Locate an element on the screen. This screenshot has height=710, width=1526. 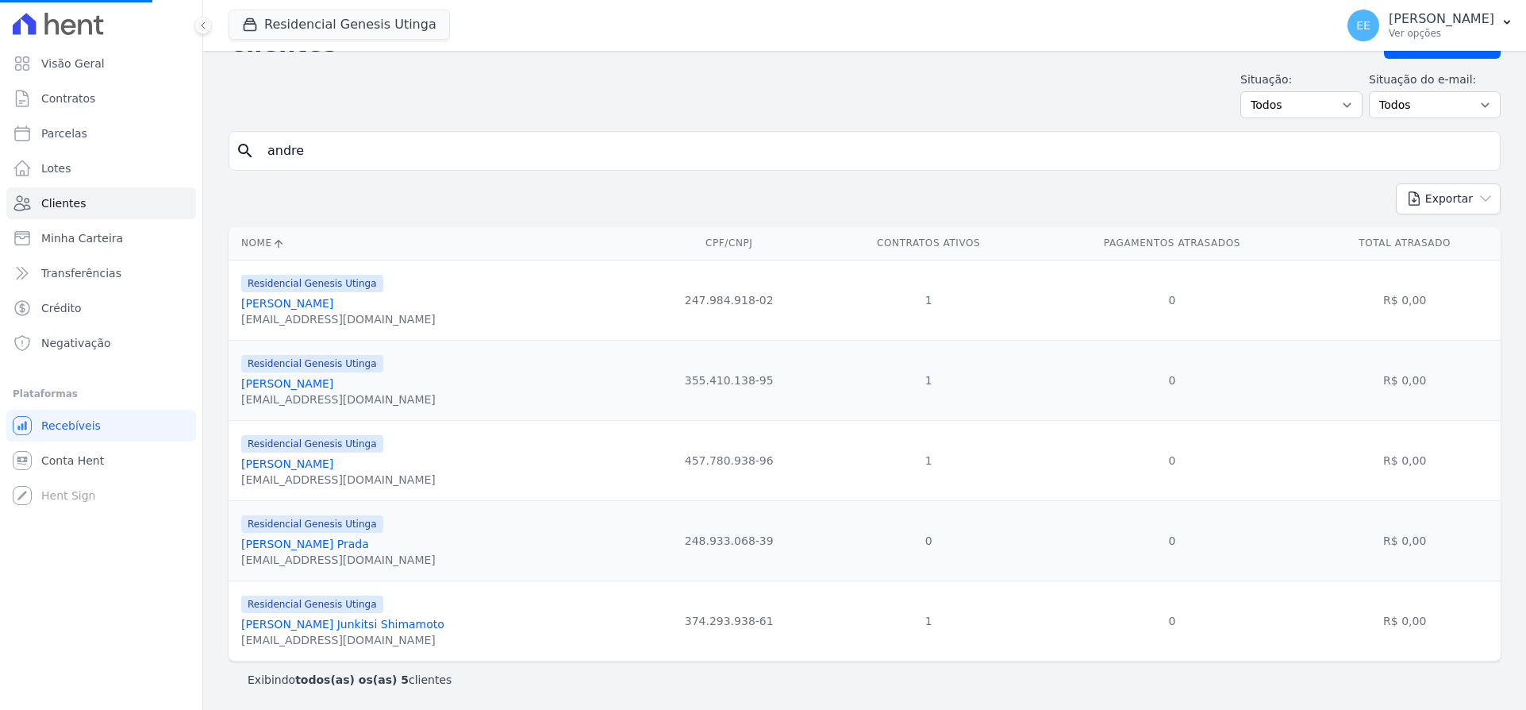
button: Residencial Genesis Utinga is located at coordinates (339, 25).